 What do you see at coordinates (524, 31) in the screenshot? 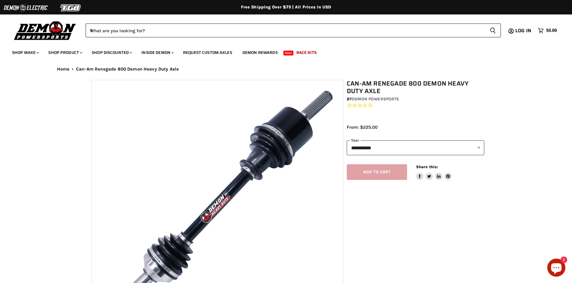
I see `a: Log in` at bounding box center [524, 31].